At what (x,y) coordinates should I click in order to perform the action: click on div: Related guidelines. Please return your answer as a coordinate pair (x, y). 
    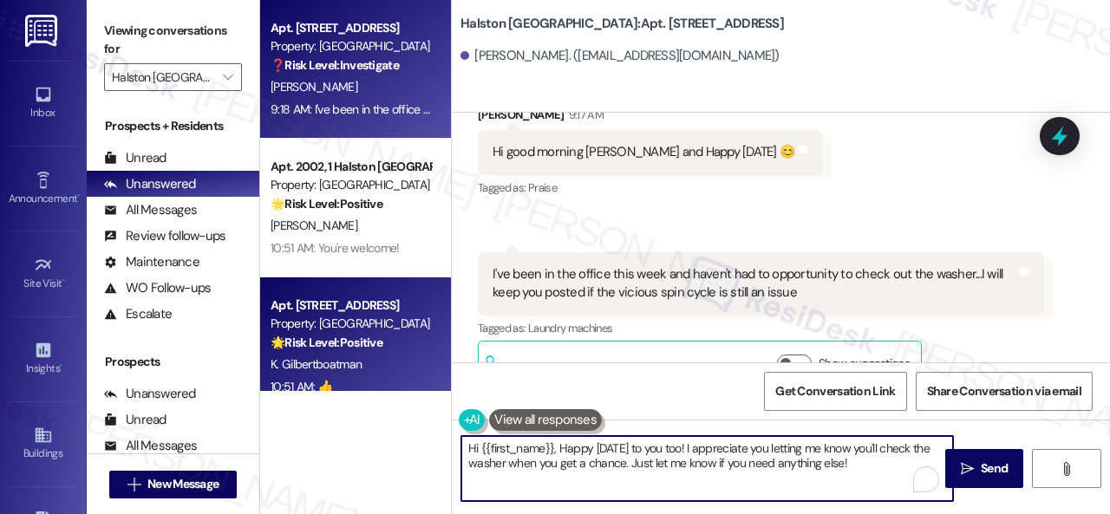
    Looking at the image, I should click on (534, 370).